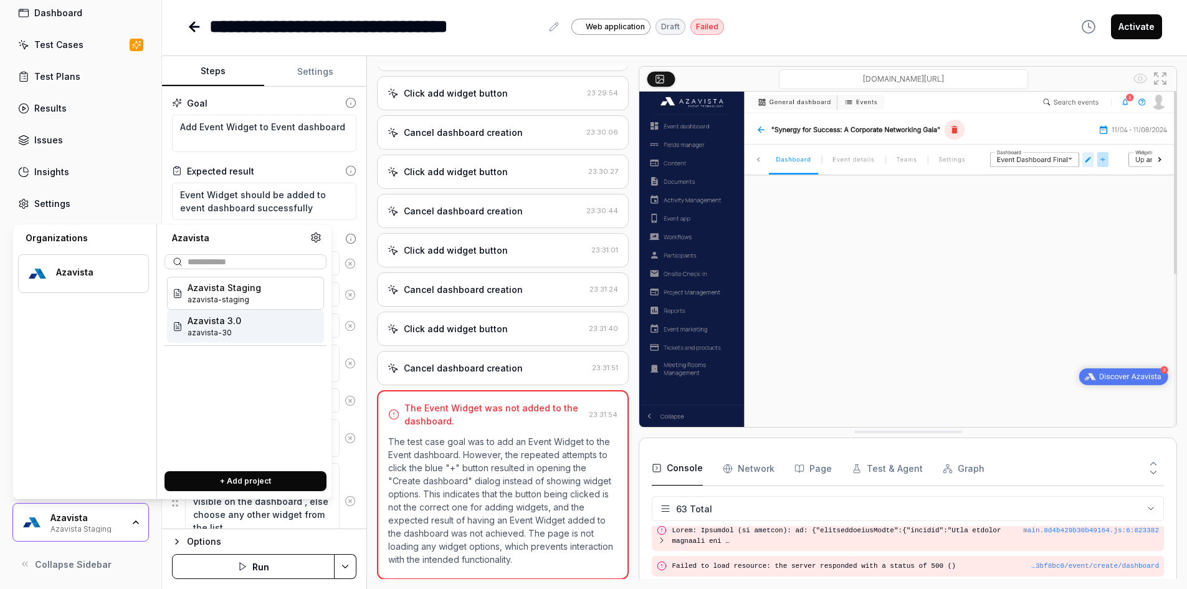 This screenshot has height=589, width=1187. Describe the element at coordinates (748, 468) in the screenshot. I see `button: Network` at that location.